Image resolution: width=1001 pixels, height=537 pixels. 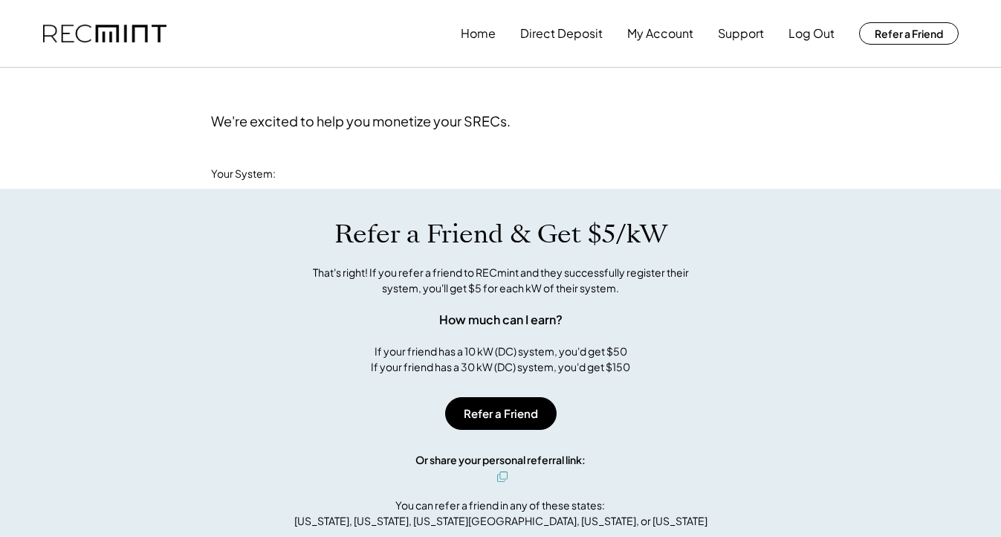 I want to click on div: Or share your personal referral link:, so click(x=500, y=459).